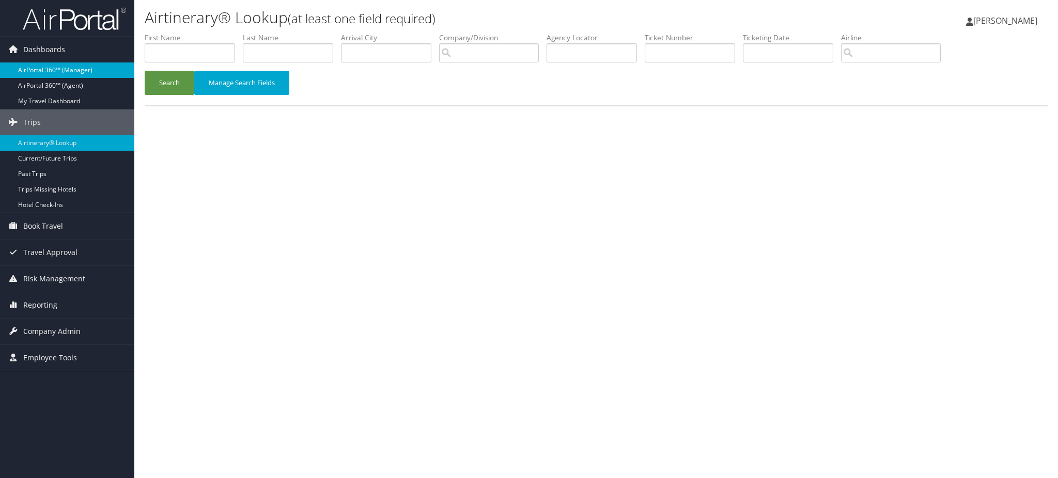 This screenshot has width=1058, height=478. Describe the element at coordinates (44, 50) in the screenshot. I see `span: Dashboards` at that location.